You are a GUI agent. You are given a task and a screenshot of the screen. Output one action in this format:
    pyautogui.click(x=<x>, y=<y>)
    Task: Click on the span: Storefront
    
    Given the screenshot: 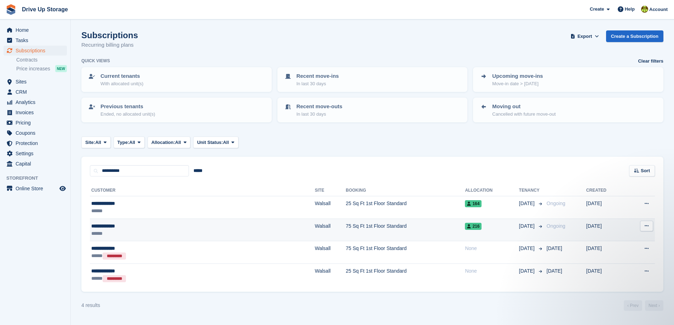 What is the action you would take?
    pyautogui.click(x=38, y=178)
    